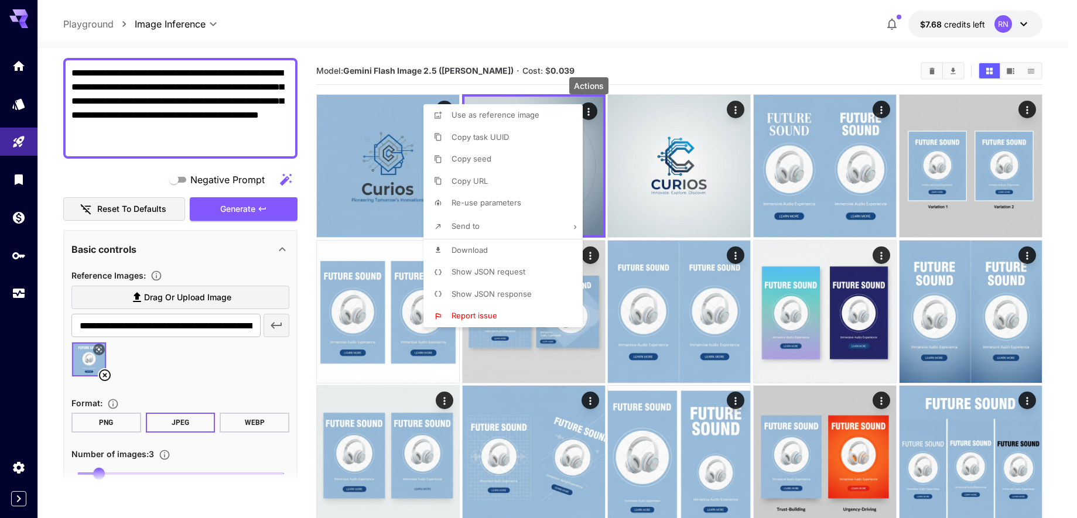 The height and width of the screenshot is (518, 1077). I want to click on span: Use as reference image, so click(495, 115).